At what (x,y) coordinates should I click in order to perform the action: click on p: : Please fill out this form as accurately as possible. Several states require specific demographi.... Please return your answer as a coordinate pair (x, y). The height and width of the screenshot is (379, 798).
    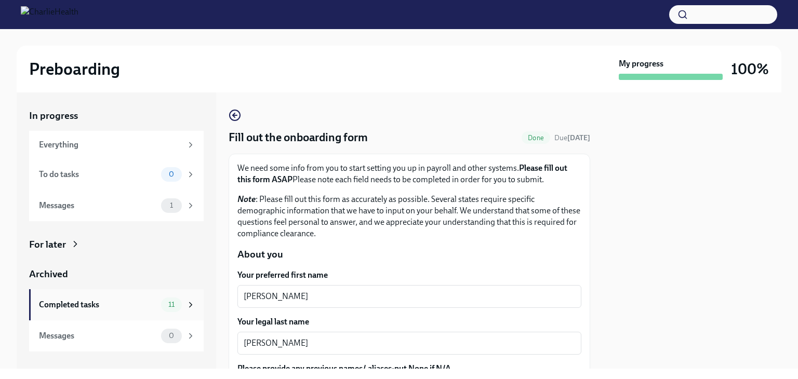
    Looking at the image, I should click on (410, 217).